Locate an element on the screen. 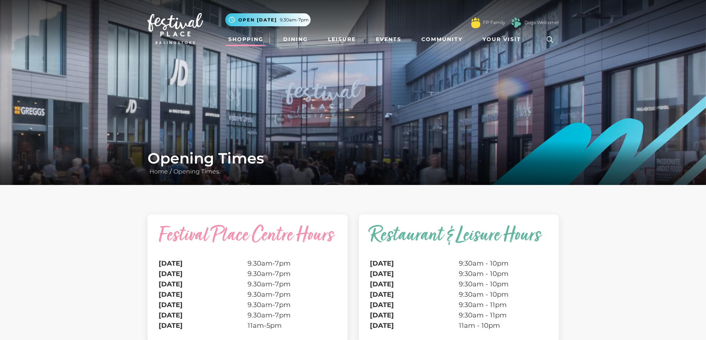 The height and width of the screenshot is (340, 706). a: Dogs Welcome! is located at coordinates (541, 23).